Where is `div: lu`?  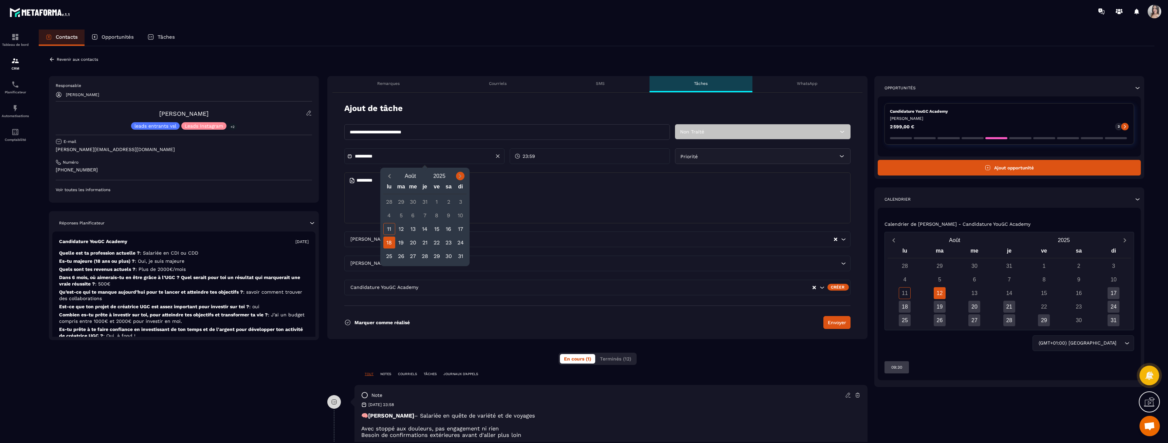 div: lu is located at coordinates (389, 188).